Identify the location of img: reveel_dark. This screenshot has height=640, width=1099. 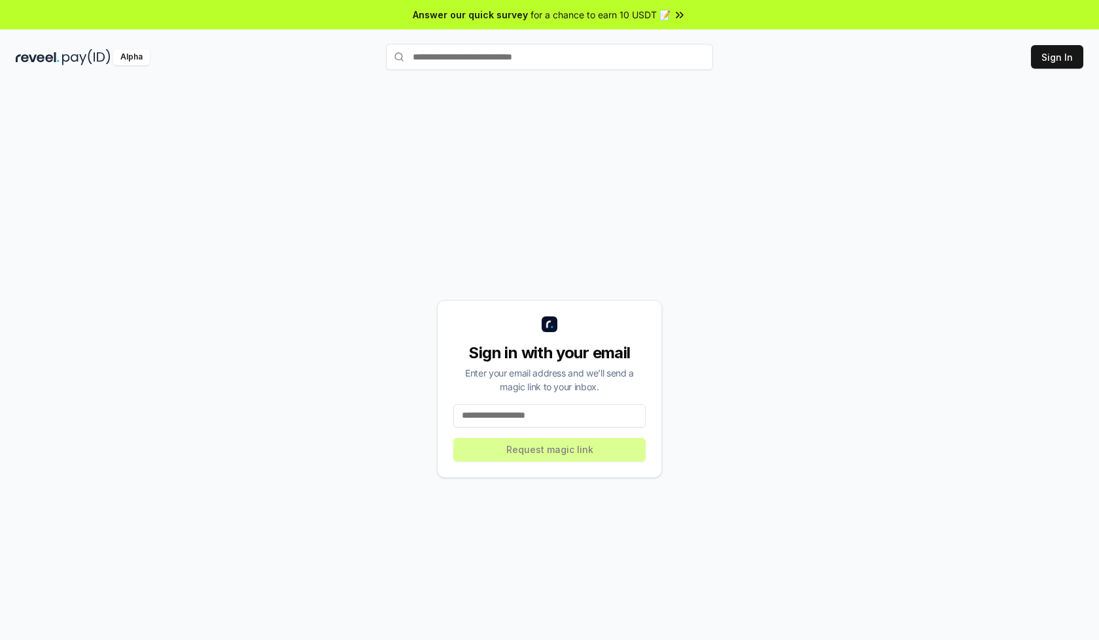
(37, 57).